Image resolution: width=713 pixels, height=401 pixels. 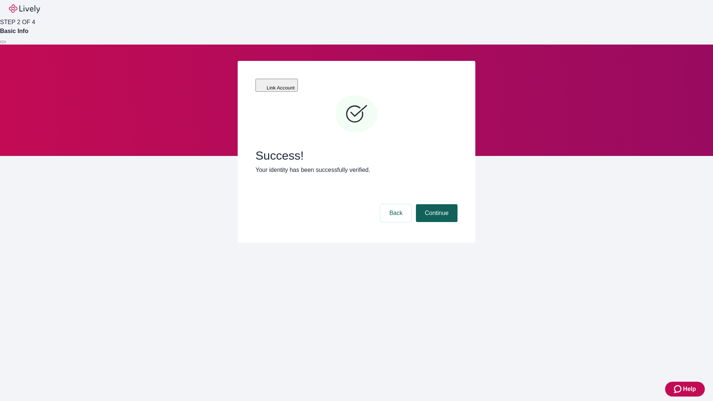 I want to click on button: Continue, so click(x=437, y=213).